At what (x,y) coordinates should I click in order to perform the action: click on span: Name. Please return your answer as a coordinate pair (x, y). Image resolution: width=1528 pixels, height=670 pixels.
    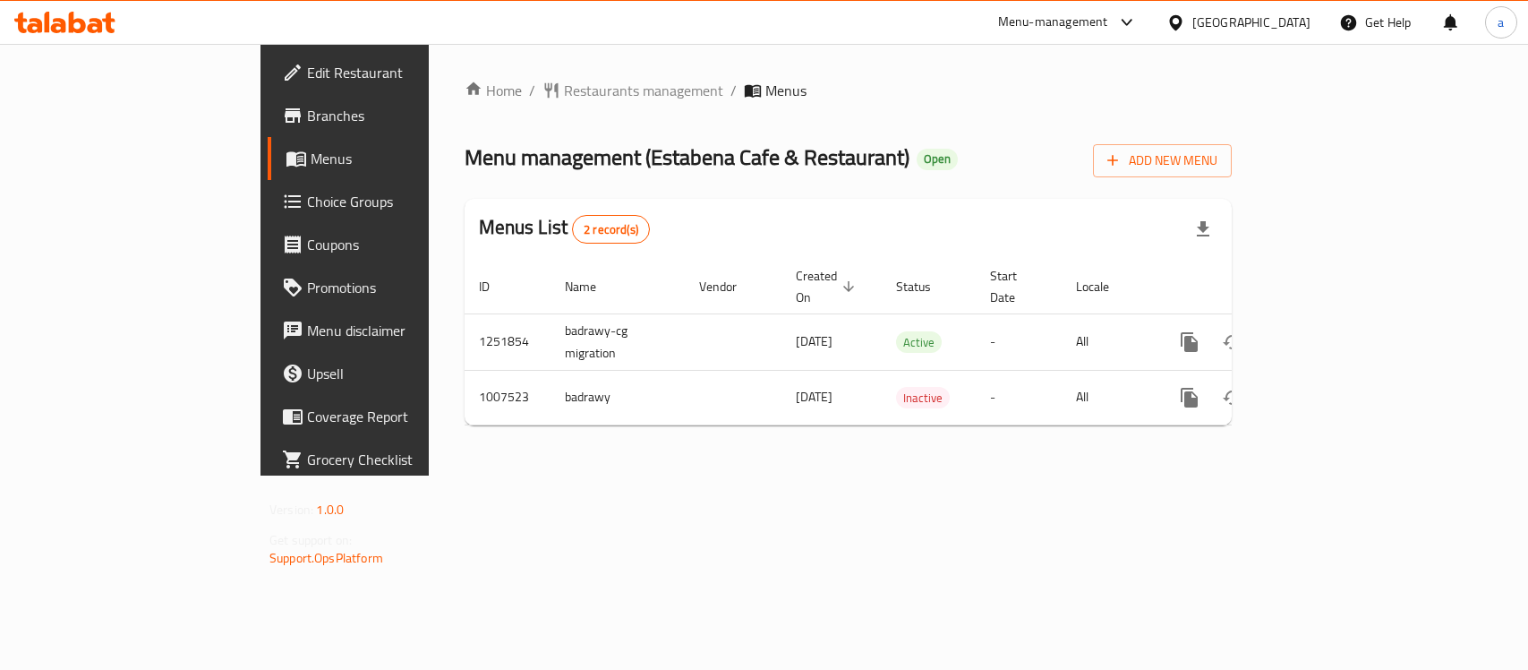
    Looking at the image, I should click on (592, 286).